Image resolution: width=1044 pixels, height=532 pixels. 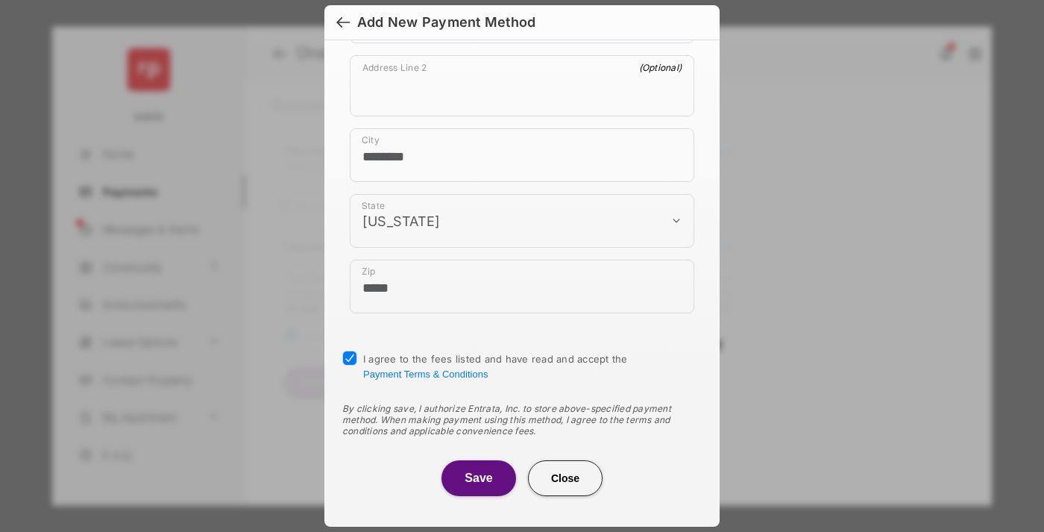 I want to click on div: By clicking save, I authorize Entrata, Inc. to store above-specified payment method. When making ..., so click(x=522, y=419).